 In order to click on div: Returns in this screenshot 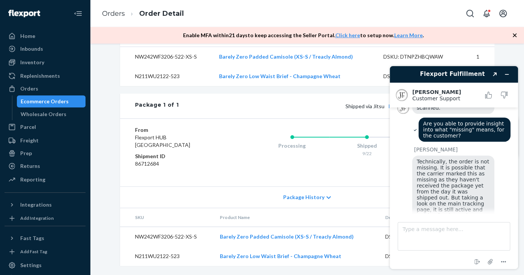, I will do `click(30, 166)`.